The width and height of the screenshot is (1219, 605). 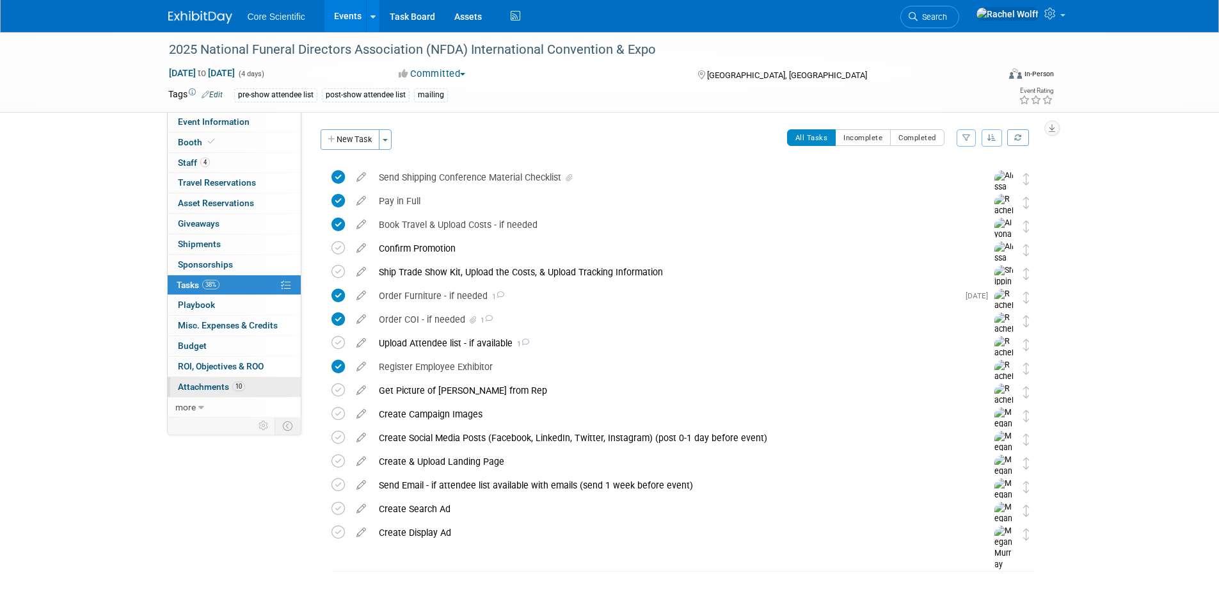 What do you see at coordinates (811, 138) in the screenshot?
I see `button: All Tasks` at bounding box center [811, 138].